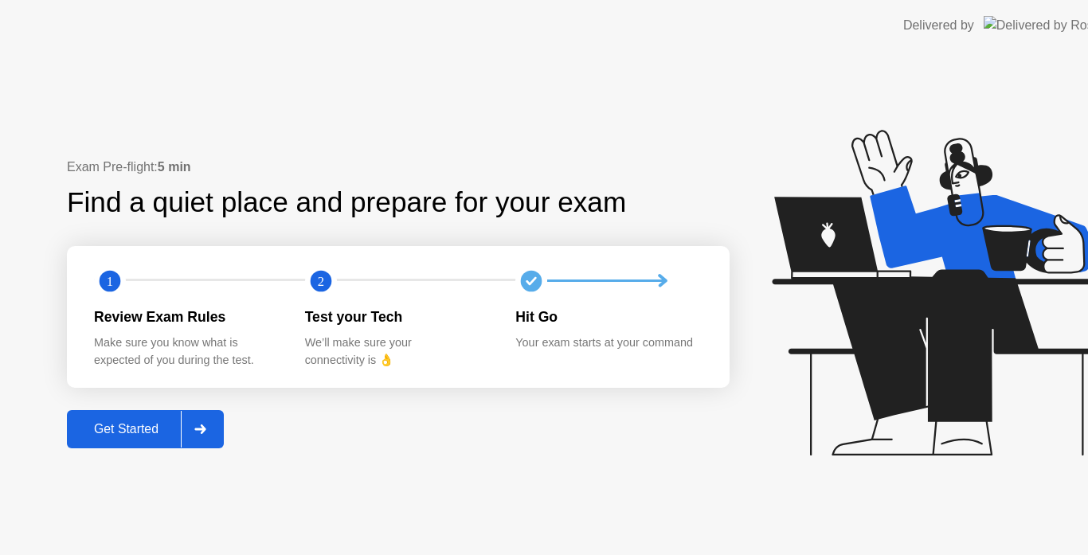 The image size is (1088, 555). I want to click on div: Get Started, so click(126, 429).